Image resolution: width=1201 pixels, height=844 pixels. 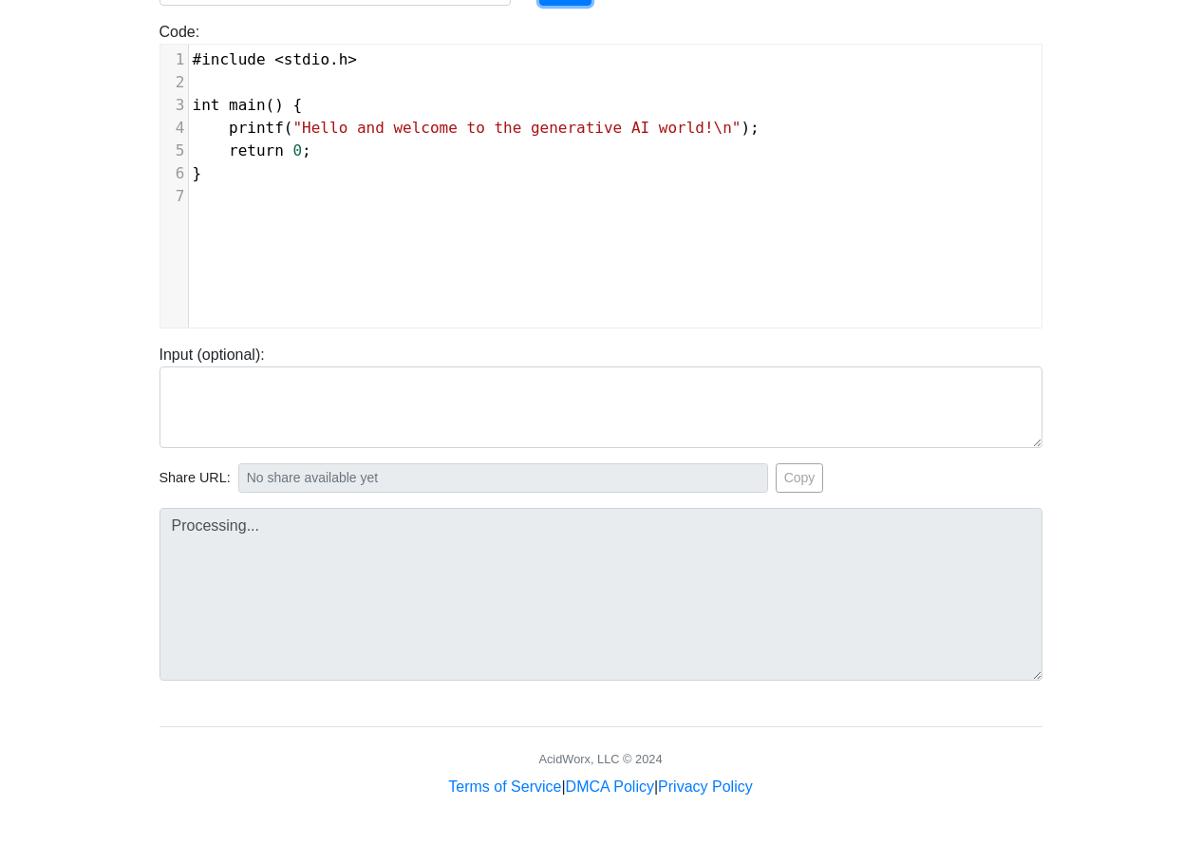 What do you see at coordinates (174, 128) in the screenshot?
I see `div: 4` at bounding box center [174, 128].